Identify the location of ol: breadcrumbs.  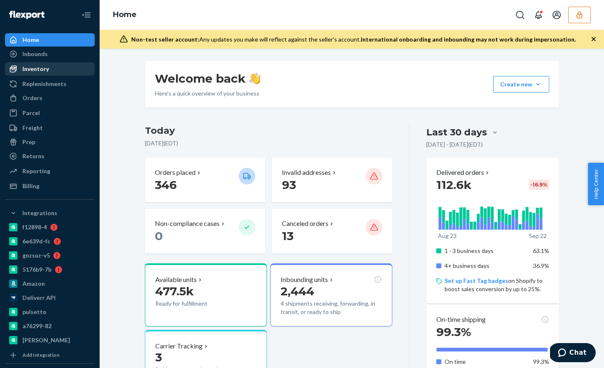
(125, 15).